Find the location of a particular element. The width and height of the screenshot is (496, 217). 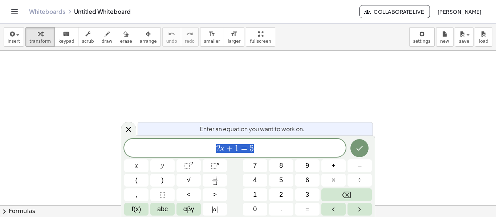

a: Whiteboards is located at coordinates (47, 12).